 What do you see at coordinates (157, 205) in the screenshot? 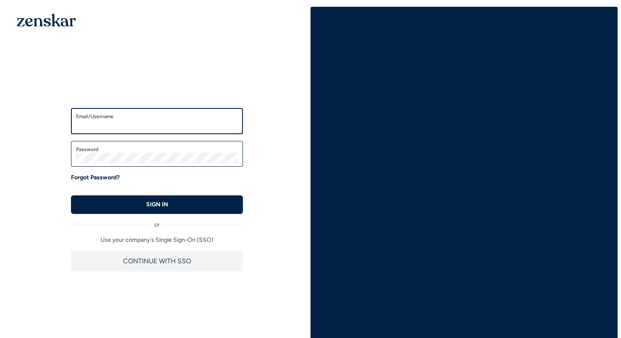
I see `button: SIGN IN` at bounding box center [157, 205].